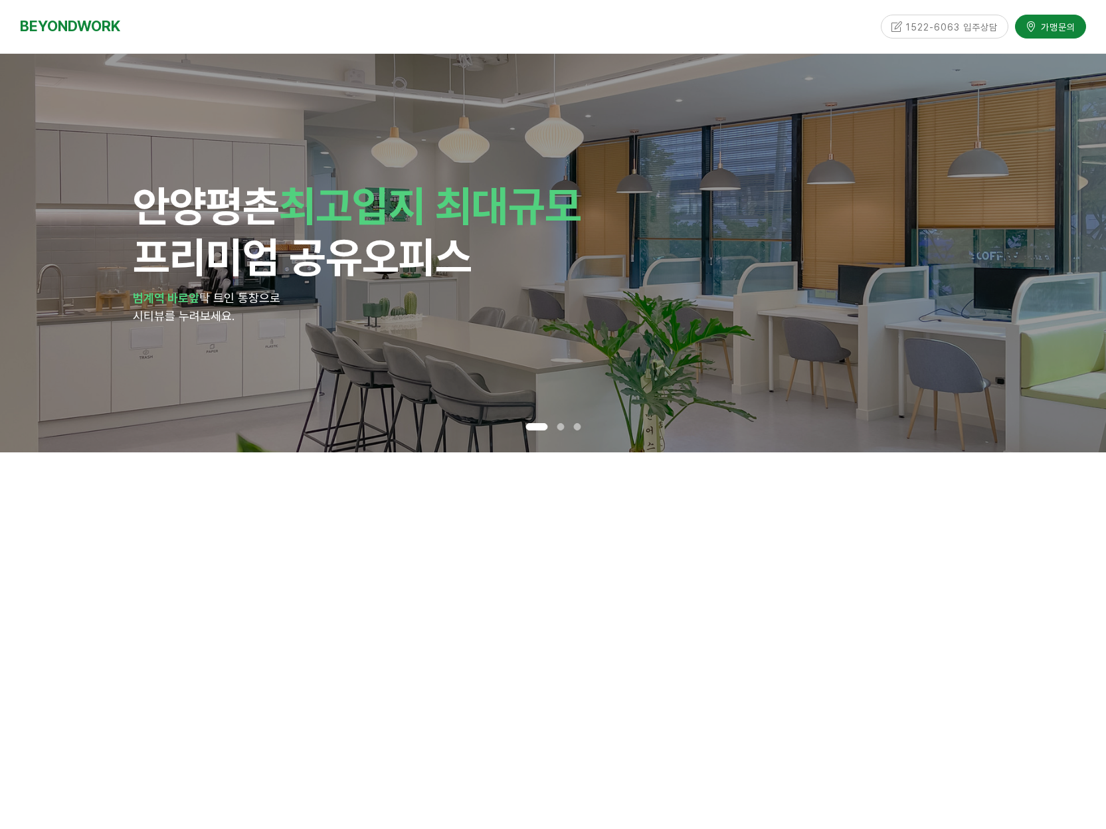 This screenshot has height=829, width=1106. What do you see at coordinates (166, 298) in the screenshot?
I see `strong: 범계역 바로앞` at bounding box center [166, 298].